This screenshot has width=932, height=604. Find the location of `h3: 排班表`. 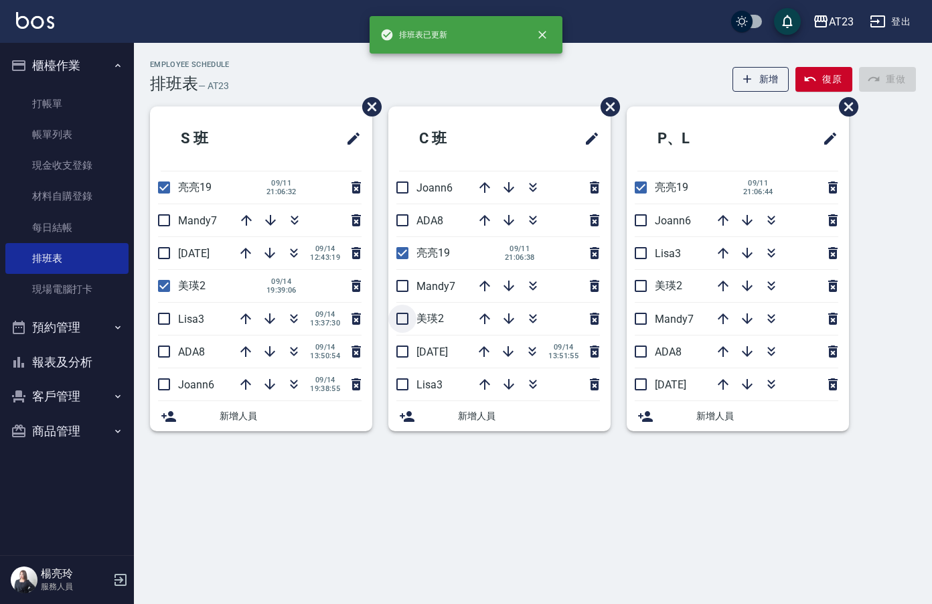

h3: 排班表 is located at coordinates (174, 84).